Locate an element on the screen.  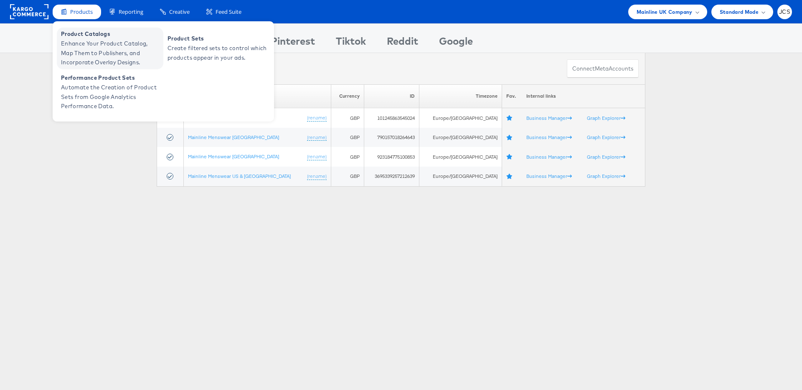
span: Mainline UK Company is located at coordinates (665, 12).